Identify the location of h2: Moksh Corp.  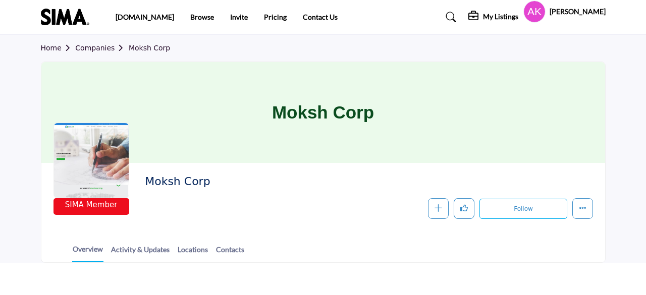
(283, 182).